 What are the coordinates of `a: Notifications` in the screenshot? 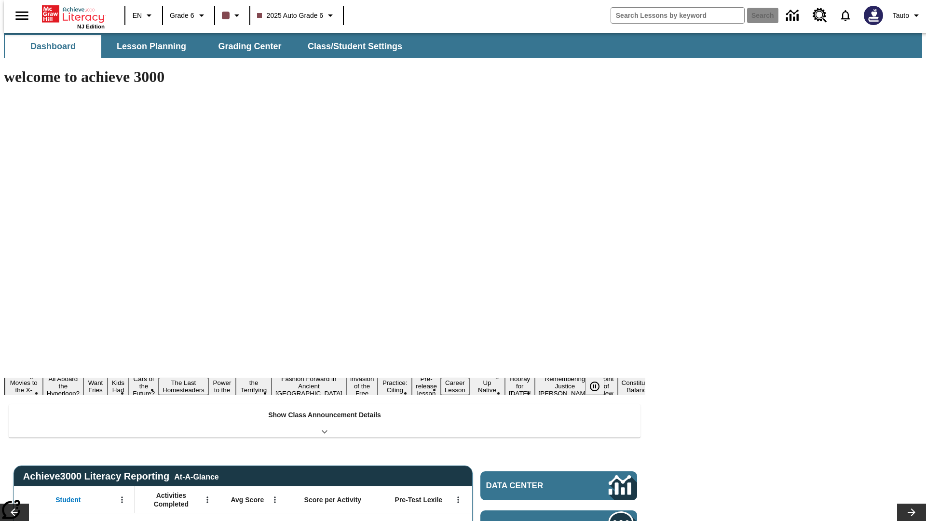 It's located at (846, 15).